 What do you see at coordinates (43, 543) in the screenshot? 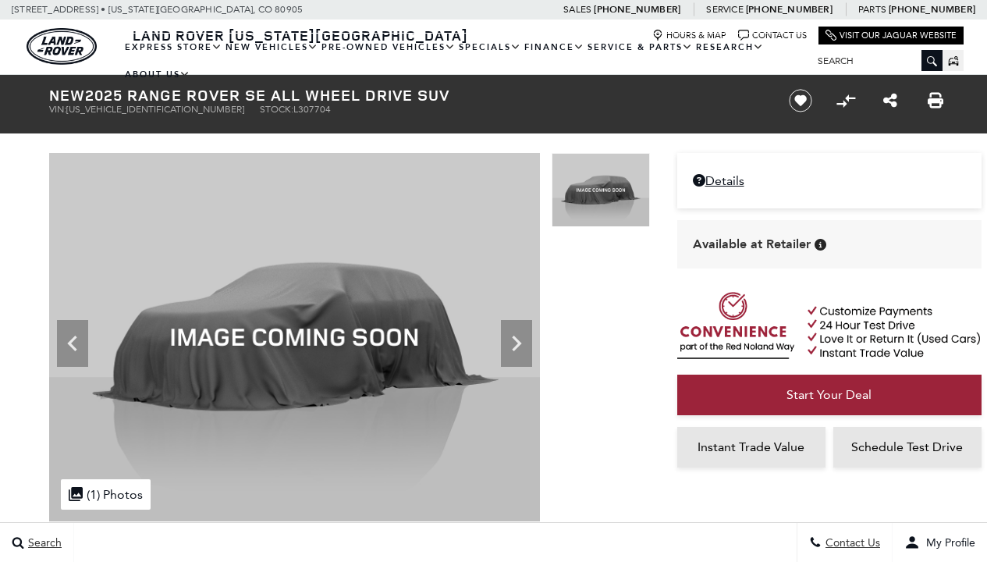
I see `span: Search` at bounding box center [43, 543].